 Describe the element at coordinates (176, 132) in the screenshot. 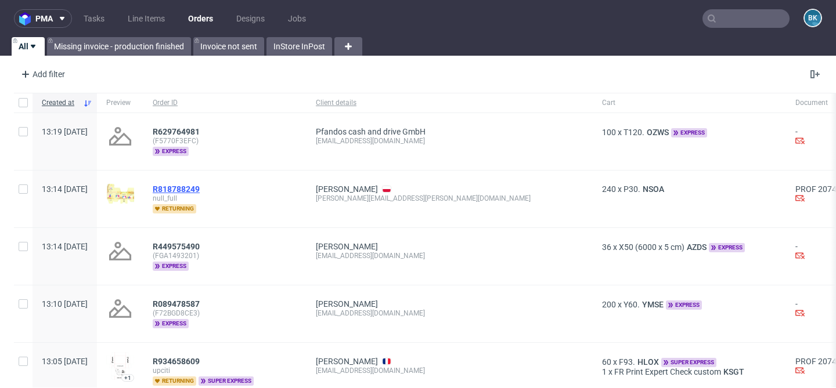

I see `span: R629764981` at that location.